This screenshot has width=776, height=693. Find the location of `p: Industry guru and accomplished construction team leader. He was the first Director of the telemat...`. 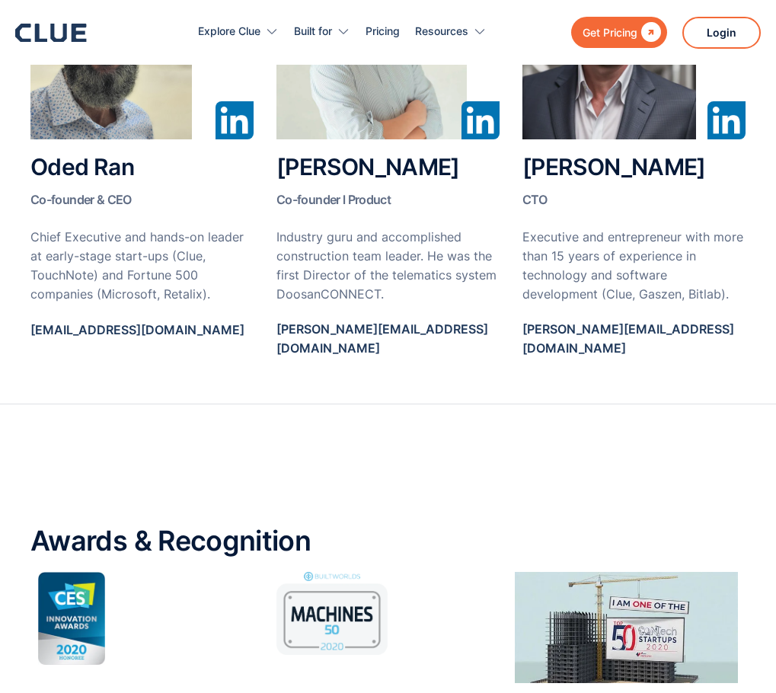

p: Industry guru and accomplished construction team leader. He was the first Director of the telemat... is located at coordinates (388, 266).